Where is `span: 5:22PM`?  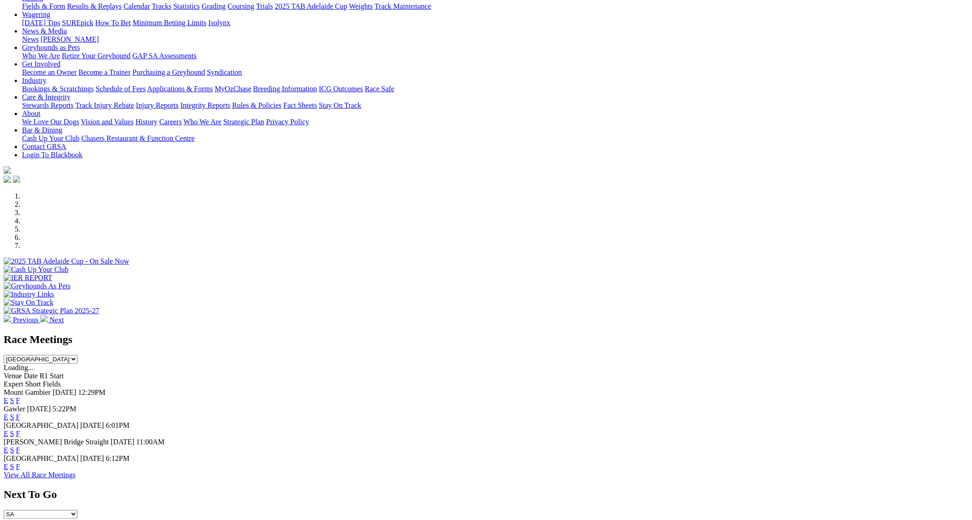
span: 5:22PM is located at coordinates (65, 409).